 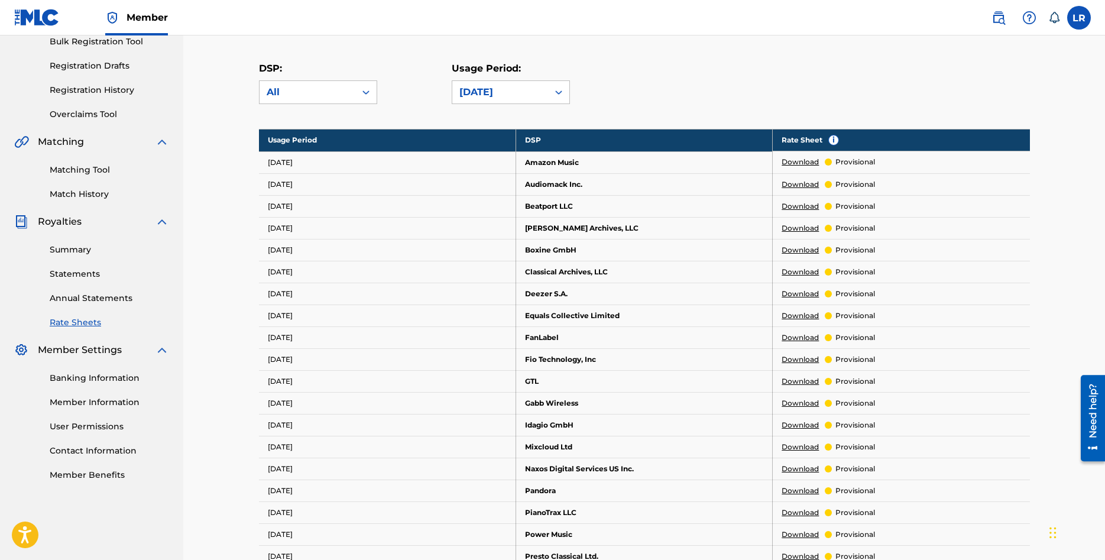 What do you see at coordinates (644, 293) in the screenshot?
I see `td: Deezer S.A.` at bounding box center [644, 293].